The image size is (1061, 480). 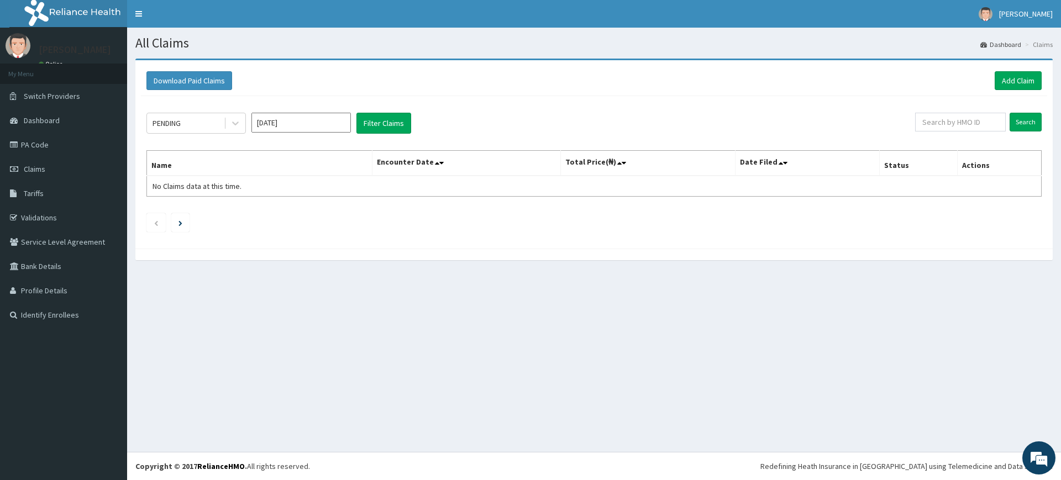 What do you see at coordinates (301, 123) in the screenshot?
I see `input: Select Month and Year` at bounding box center [301, 123].